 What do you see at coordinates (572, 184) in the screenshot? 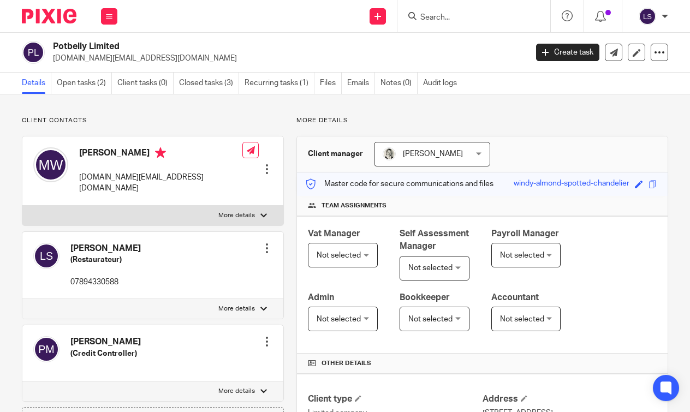
I see `div: windy-almond-spotted-chandelier` at bounding box center [572, 184].